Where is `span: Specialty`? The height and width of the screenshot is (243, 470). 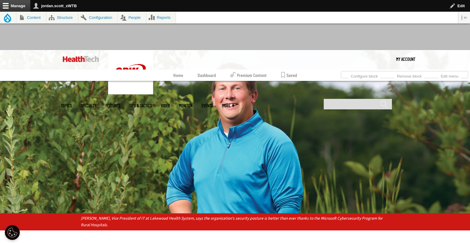 span: Specialty is located at coordinates (89, 106).